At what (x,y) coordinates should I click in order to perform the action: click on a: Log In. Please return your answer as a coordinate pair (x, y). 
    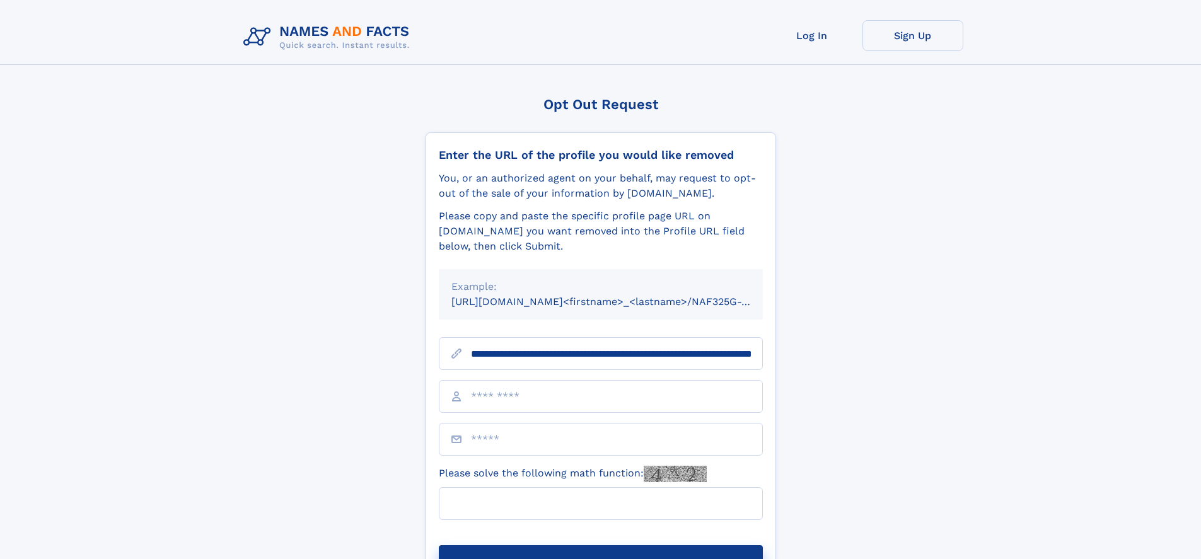
    Looking at the image, I should click on (812, 35).